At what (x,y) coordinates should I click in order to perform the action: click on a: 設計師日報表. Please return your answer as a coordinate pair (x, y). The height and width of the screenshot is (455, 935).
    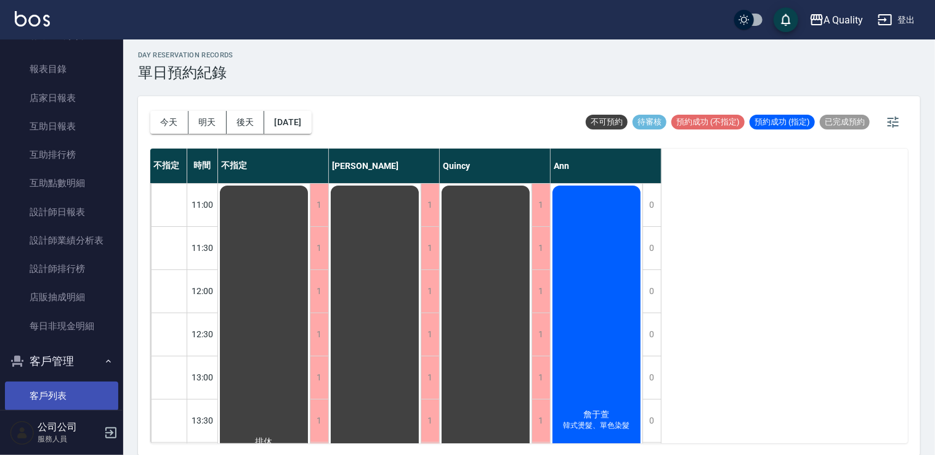
    Looking at the image, I should click on (62, 212).